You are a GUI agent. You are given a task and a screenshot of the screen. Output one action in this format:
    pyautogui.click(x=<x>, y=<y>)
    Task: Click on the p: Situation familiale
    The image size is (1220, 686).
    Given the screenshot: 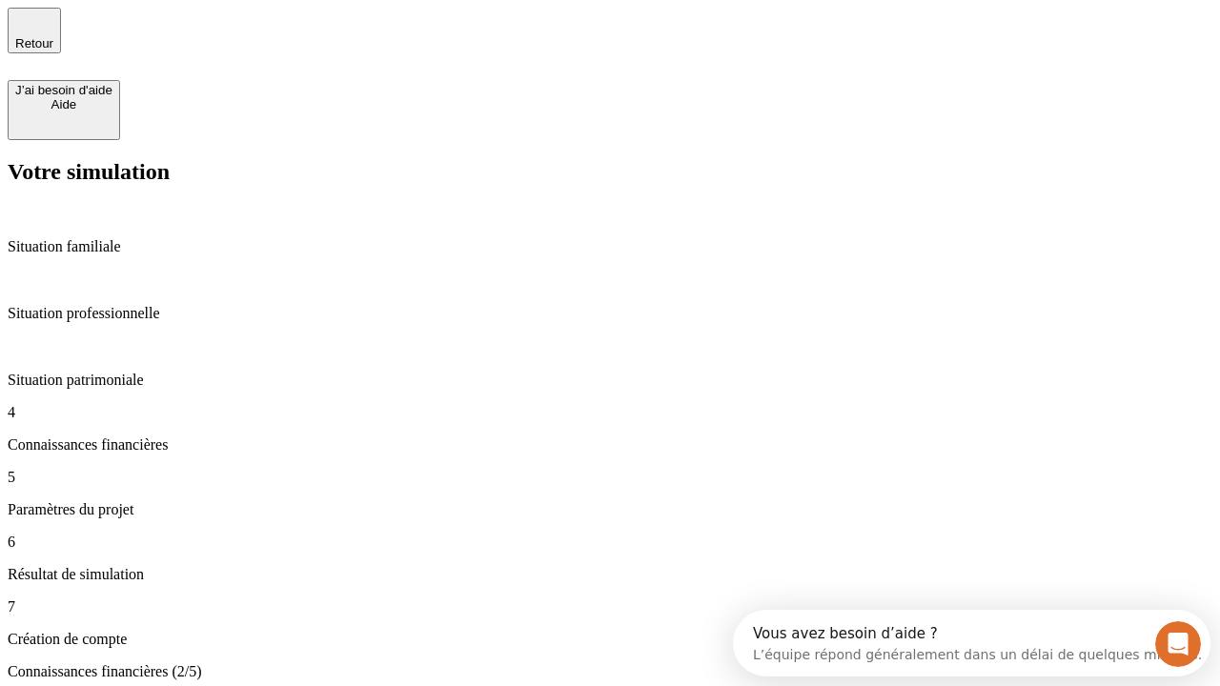 What is the action you would take?
    pyautogui.click(x=610, y=247)
    